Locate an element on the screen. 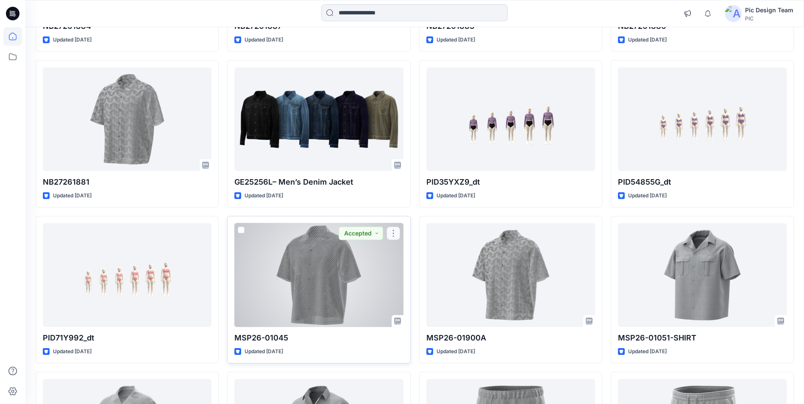 The height and width of the screenshot is (404, 804). p: PID71Y992_dt is located at coordinates (127, 338).